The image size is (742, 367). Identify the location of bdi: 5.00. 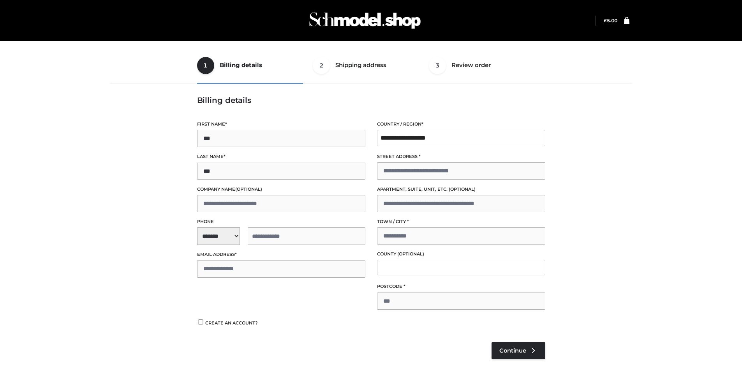
(610, 20).